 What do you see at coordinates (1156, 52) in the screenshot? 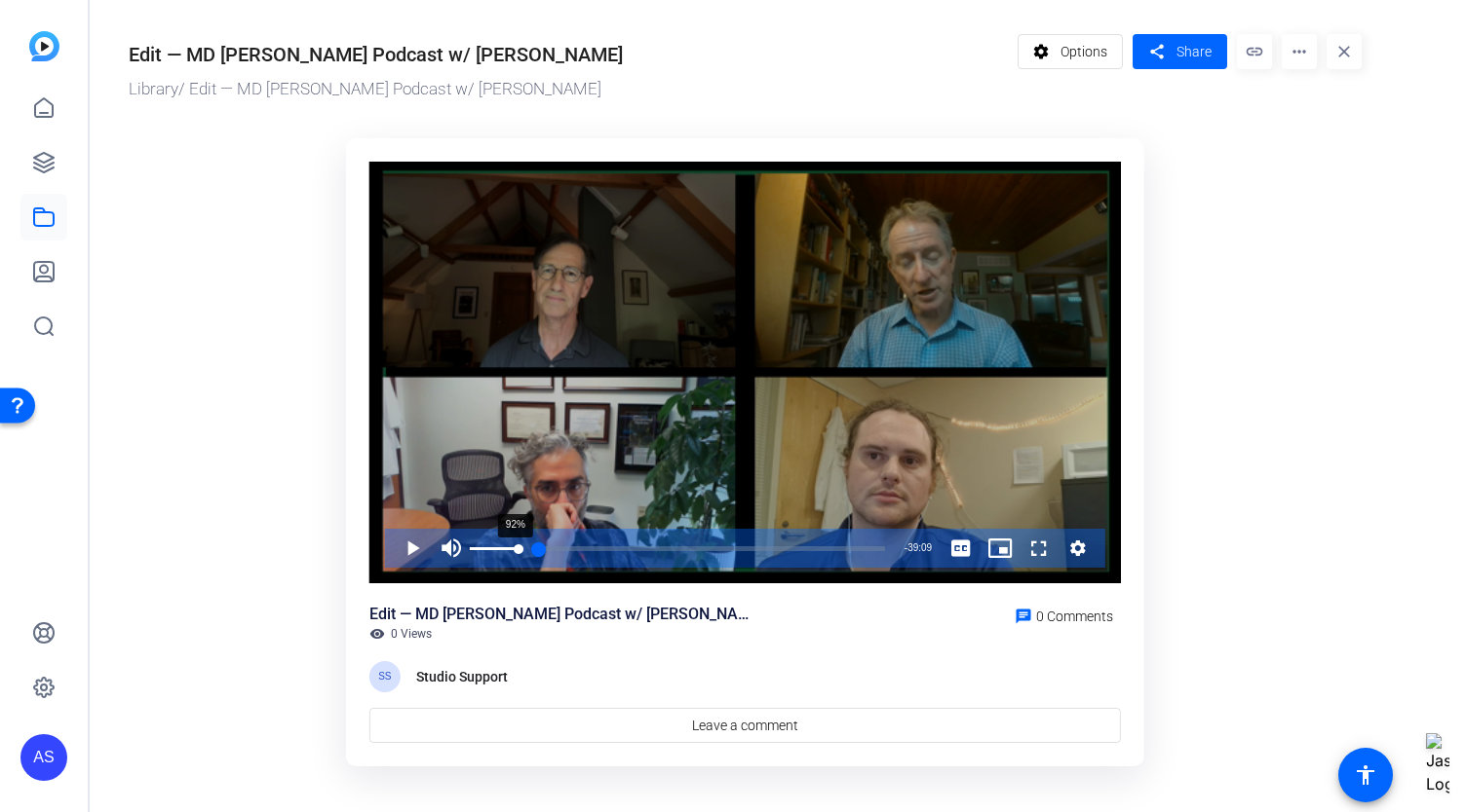
I see `mat-icon: share` at bounding box center [1156, 52].